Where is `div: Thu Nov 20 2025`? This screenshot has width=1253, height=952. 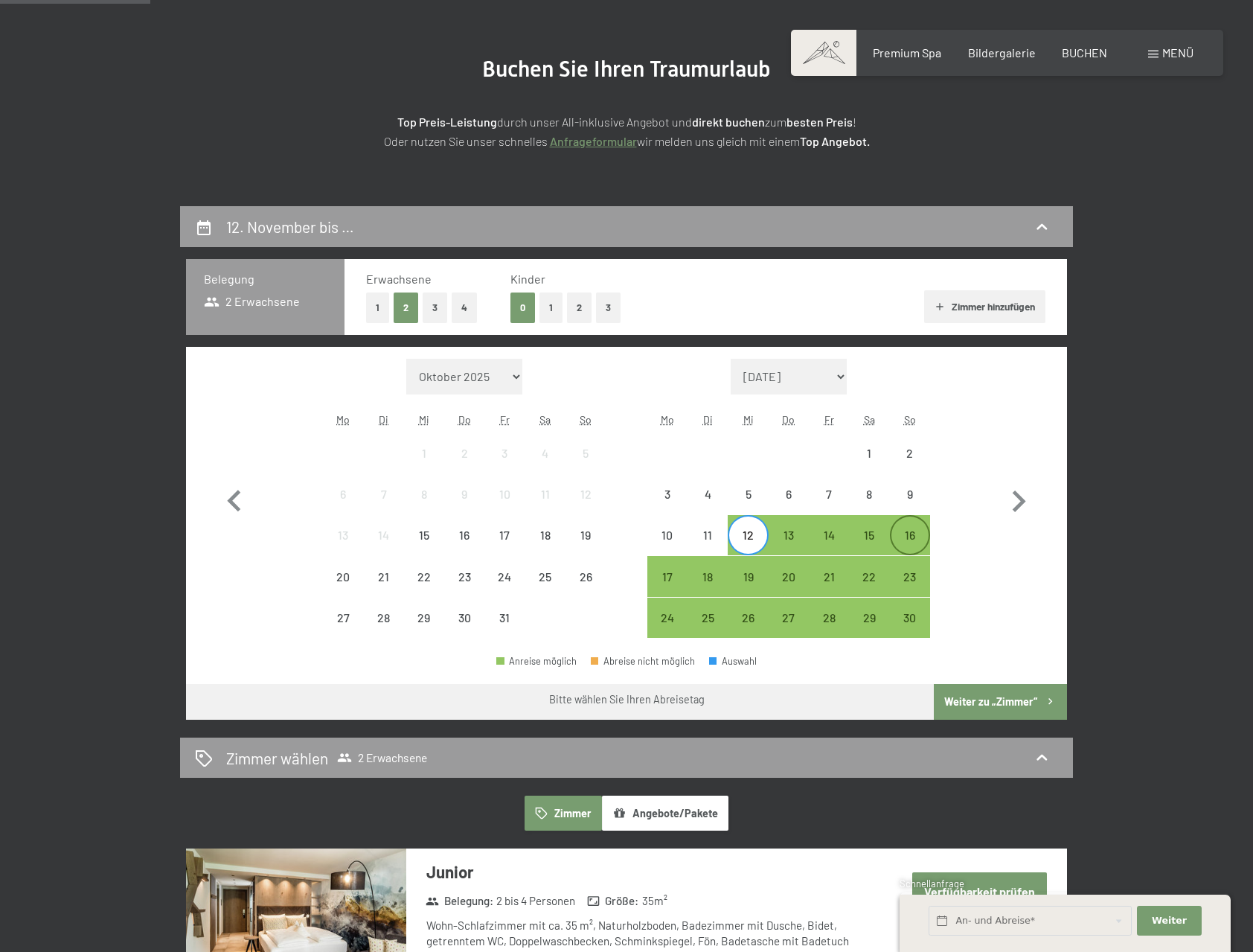
div: Thu Nov 20 2025 is located at coordinates (789, 576).